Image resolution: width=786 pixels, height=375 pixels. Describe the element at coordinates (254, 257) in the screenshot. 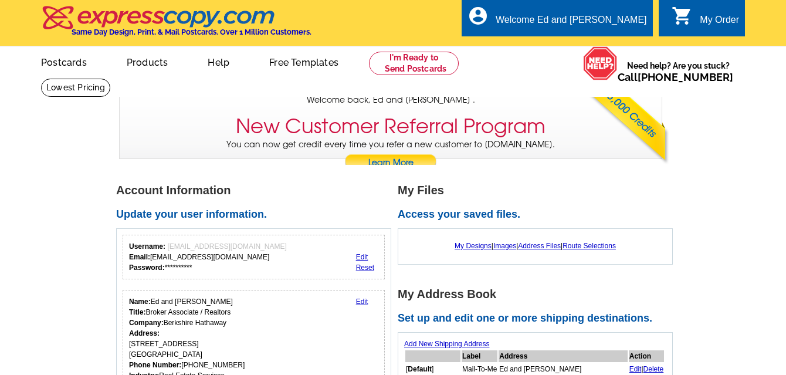

I see `div: Your login information.` at that location.